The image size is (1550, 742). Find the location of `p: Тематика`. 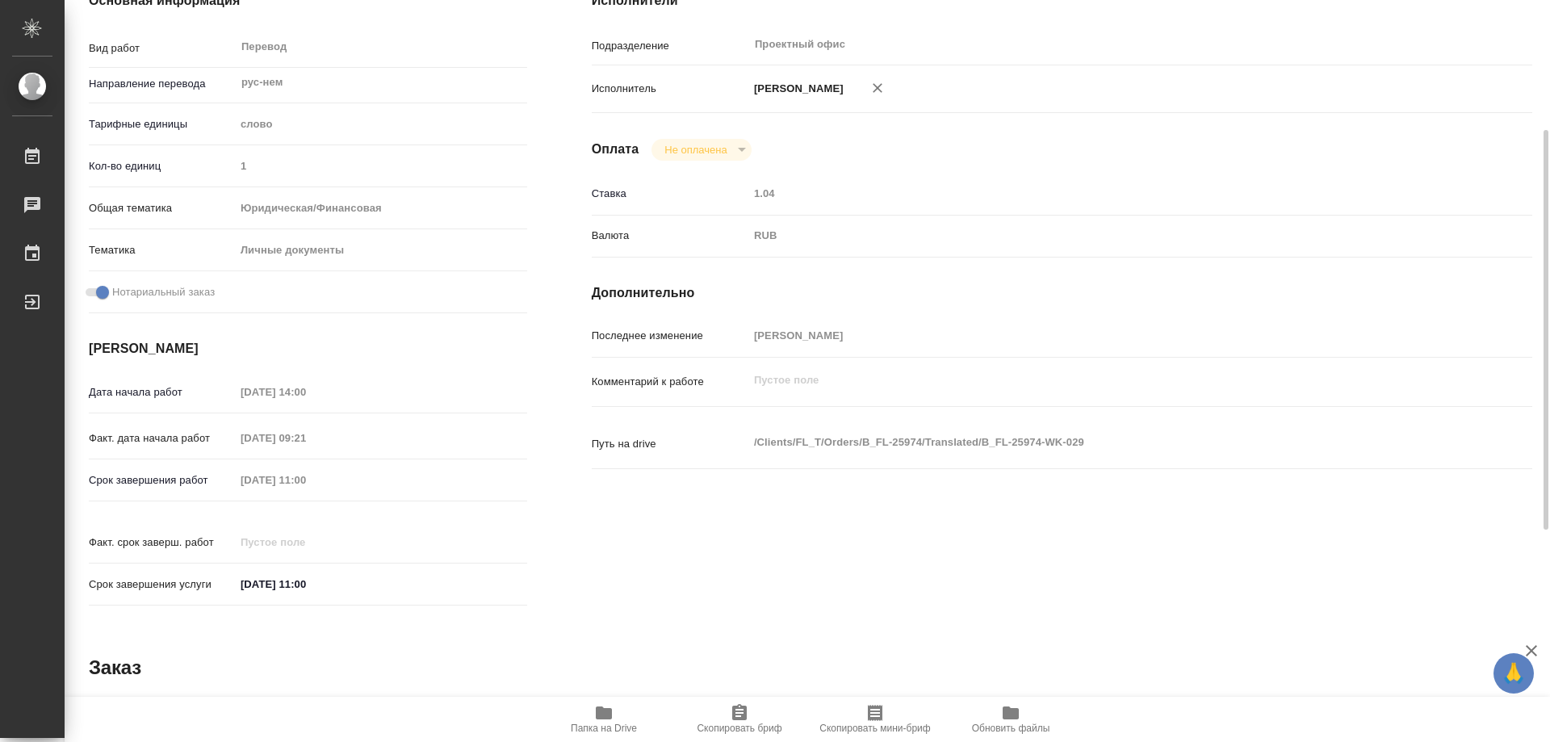

p: Тематика is located at coordinates (161, 250).